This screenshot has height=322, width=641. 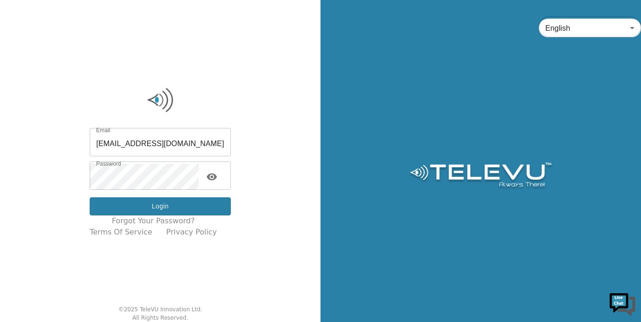 I want to click on div: © 2025 TeleVU Innovation Ltd., so click(x=160, y=309).